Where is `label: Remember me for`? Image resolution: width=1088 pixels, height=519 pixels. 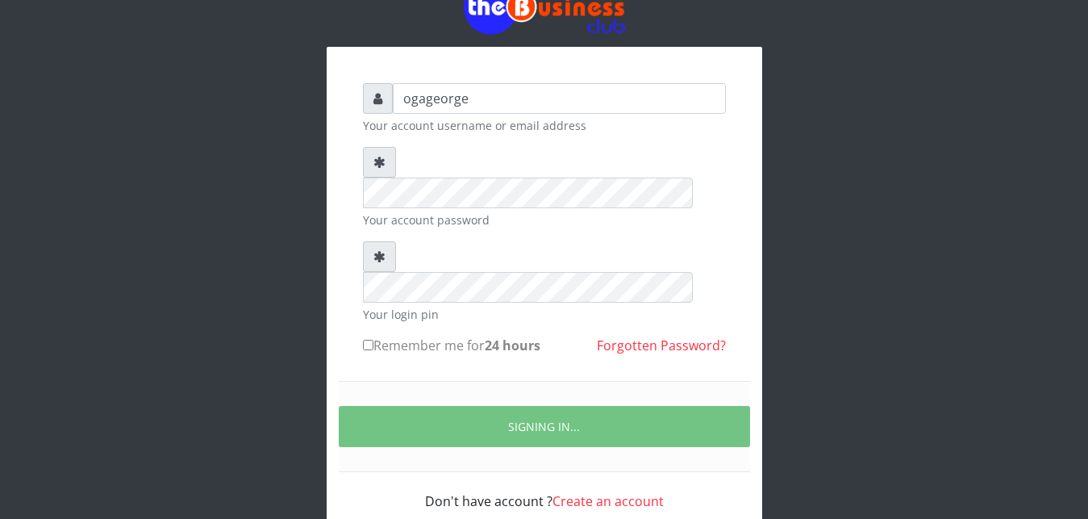 label: Remember me for is located at coordinates (452, 345).